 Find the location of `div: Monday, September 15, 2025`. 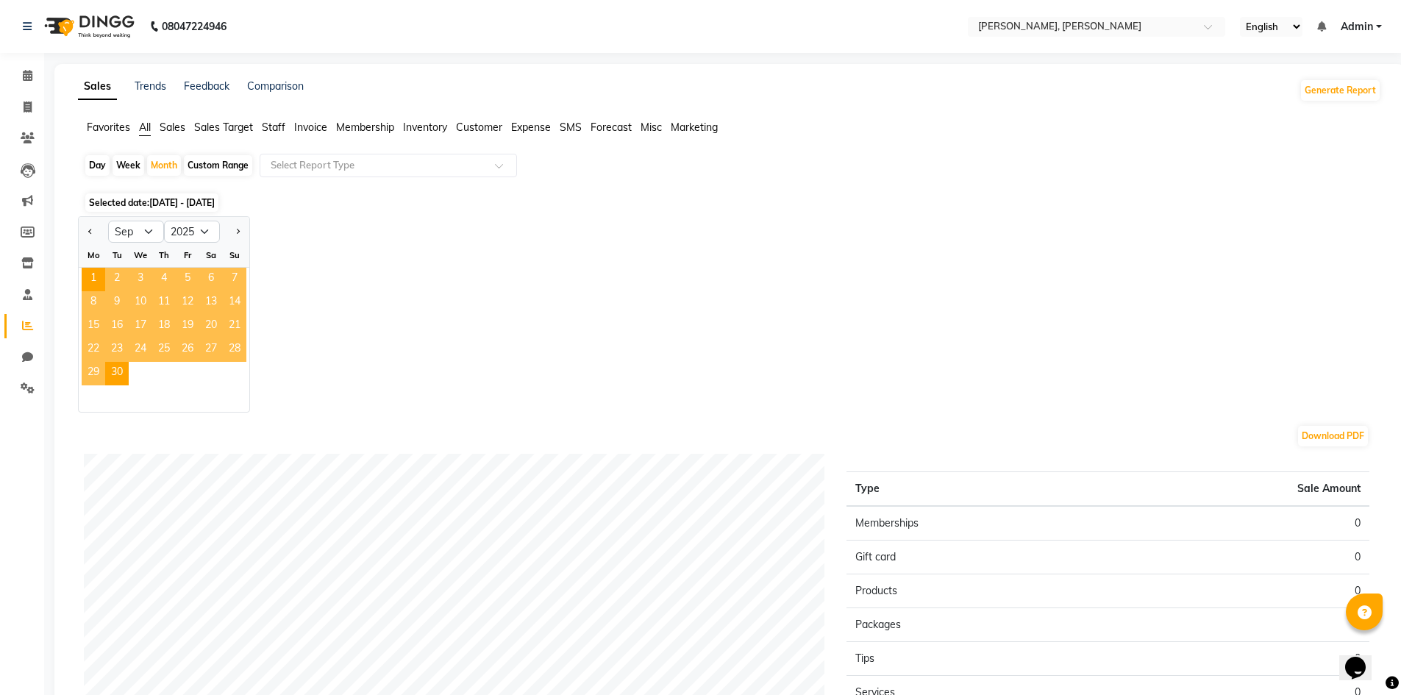

div: Monday, September 15, 2025 is located at coordinates (93, 327).